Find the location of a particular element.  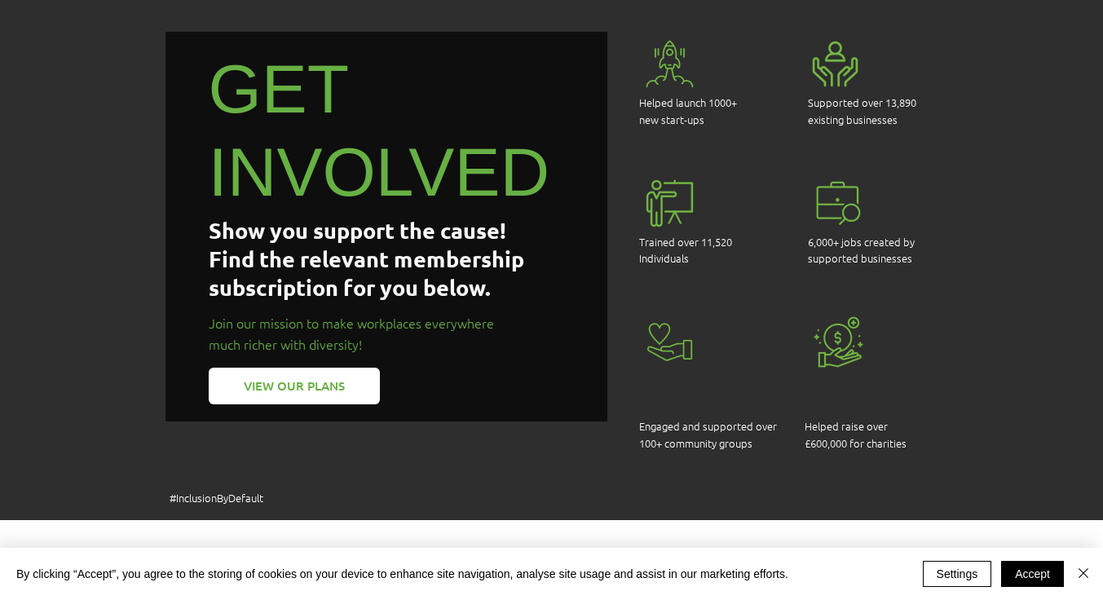

img: charity.png is located at coordinates (669, 342).